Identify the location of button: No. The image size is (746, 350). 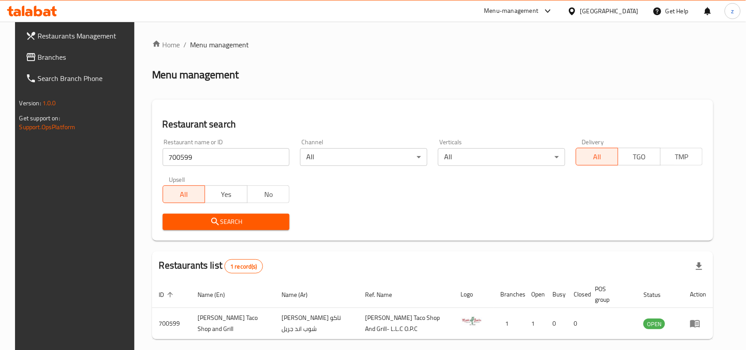
(268, 194).